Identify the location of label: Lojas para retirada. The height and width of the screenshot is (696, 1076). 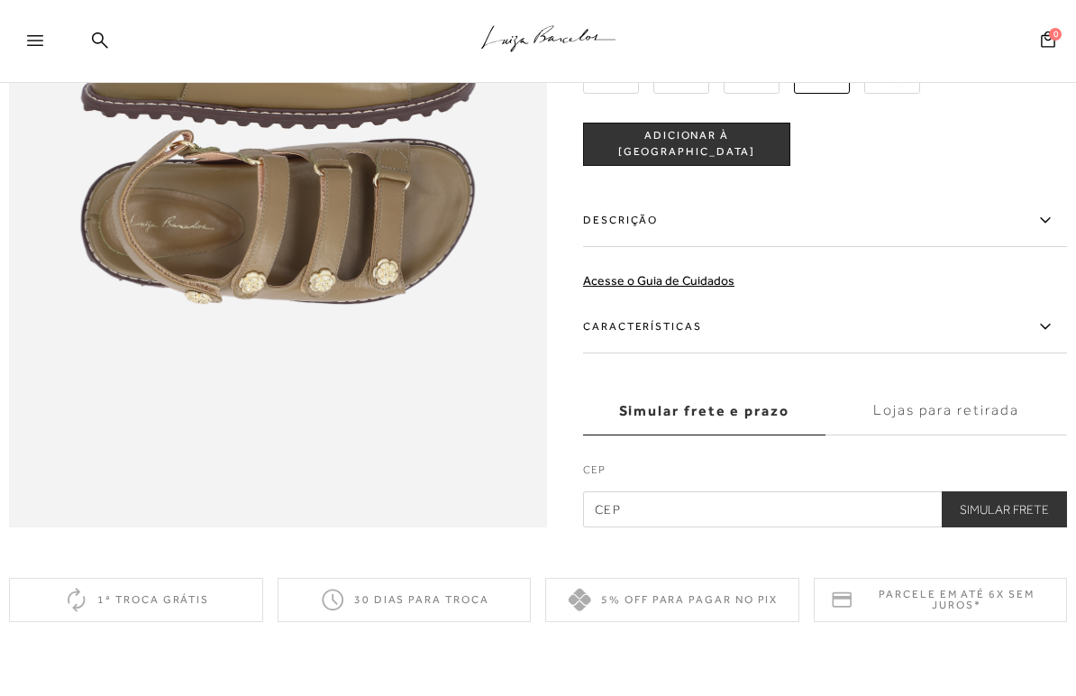
(947, 411).